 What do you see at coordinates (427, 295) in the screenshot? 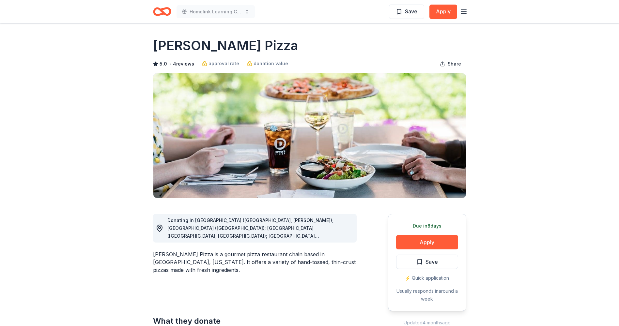
I see `div: Usually responds in around a week` at bounding box center [427, 295].